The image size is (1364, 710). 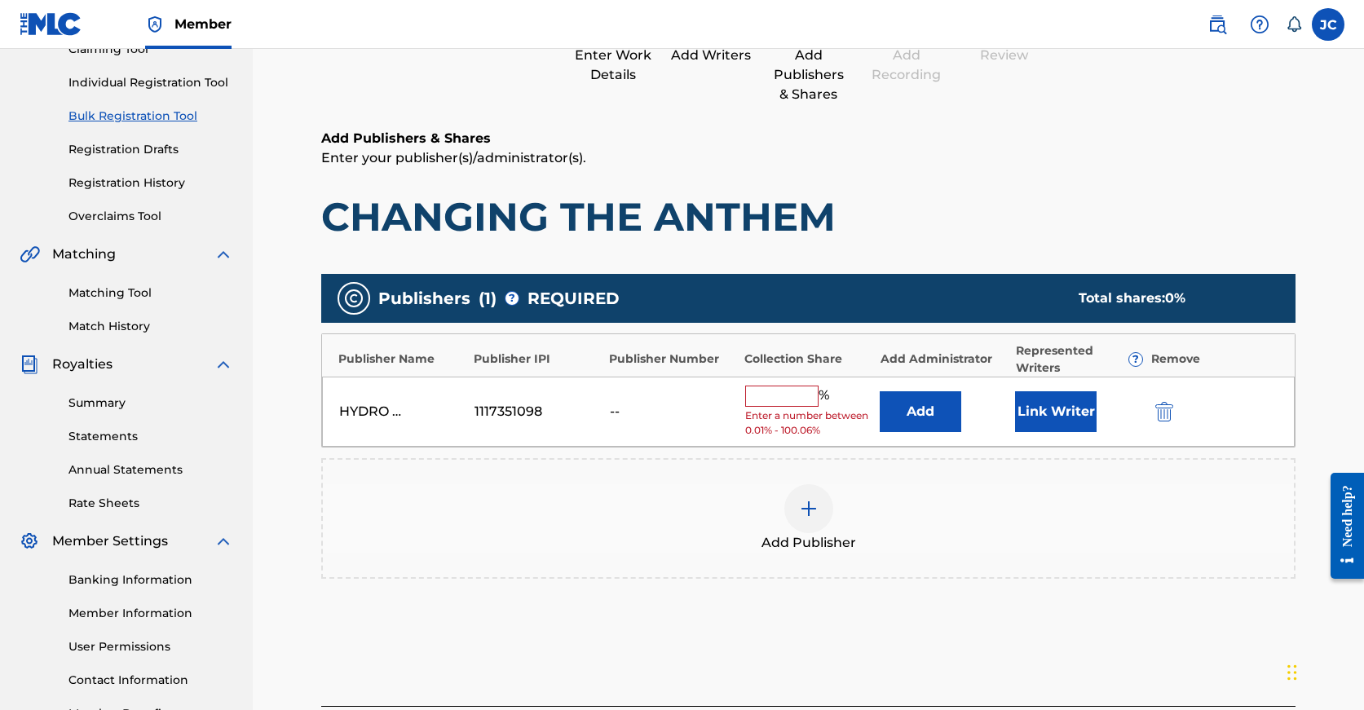 What do you see at coordinates (151, 149) in the screenshot?
I see `a: Registration Drafts` at bounding box center [151, 149].